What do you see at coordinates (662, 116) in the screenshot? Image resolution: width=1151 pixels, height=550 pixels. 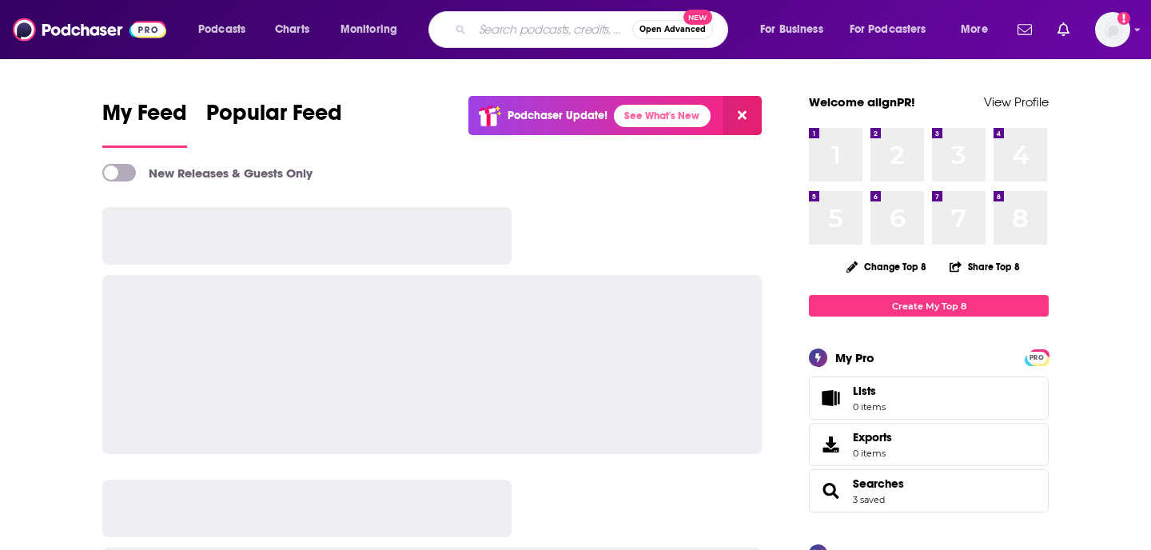 I see `a: See What's New` at bounding box center [662, 116].